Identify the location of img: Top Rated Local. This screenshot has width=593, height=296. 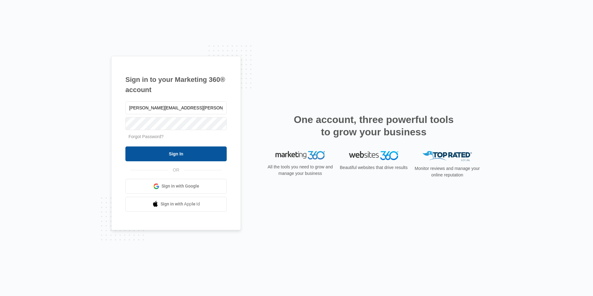
(447, 156).